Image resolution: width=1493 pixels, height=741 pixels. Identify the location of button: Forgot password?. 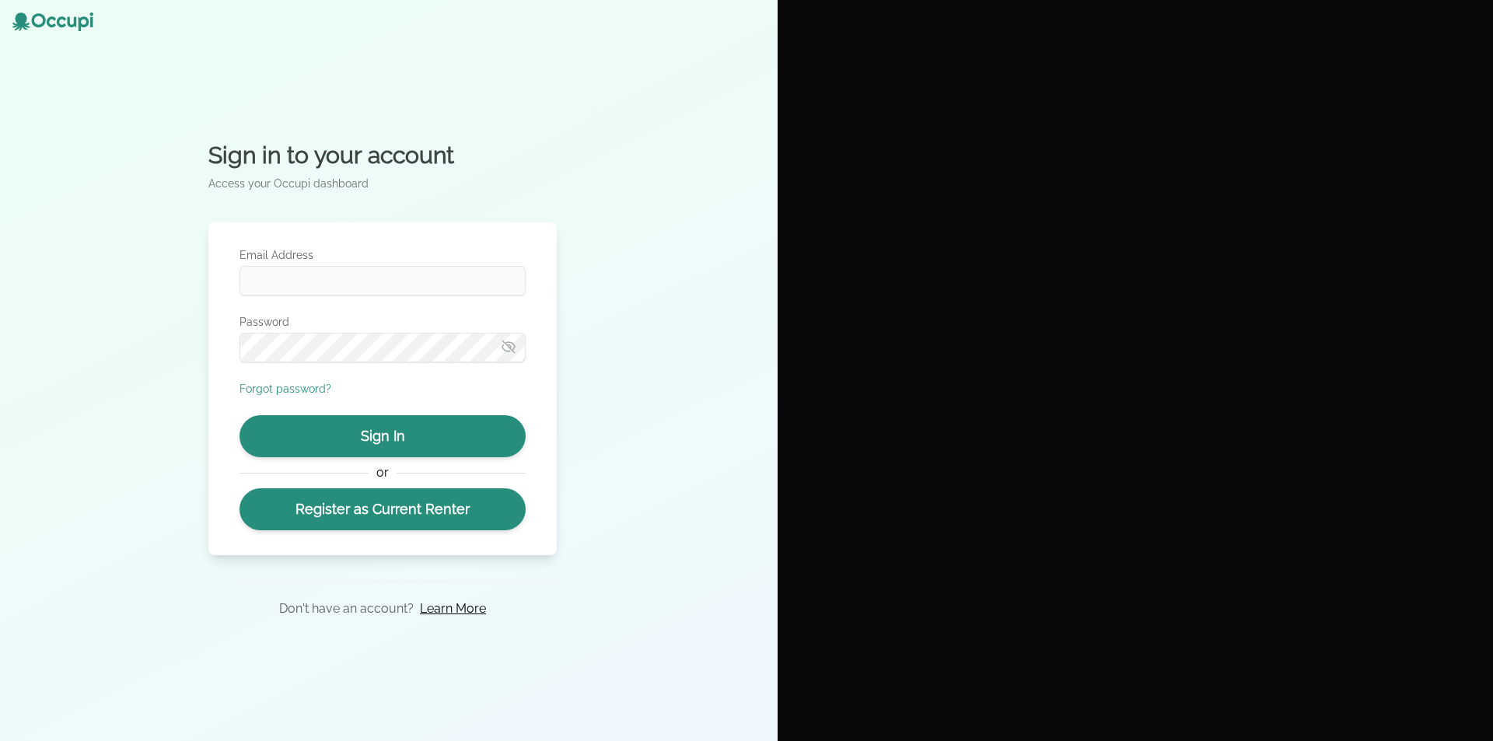
(285, 389).